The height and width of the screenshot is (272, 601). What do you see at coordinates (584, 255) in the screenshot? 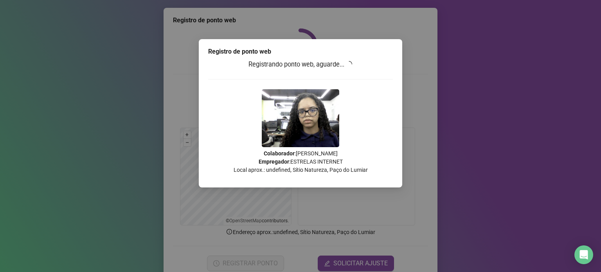
I see `div: Open Intercom Messenger` at bounding box center [584, 255].